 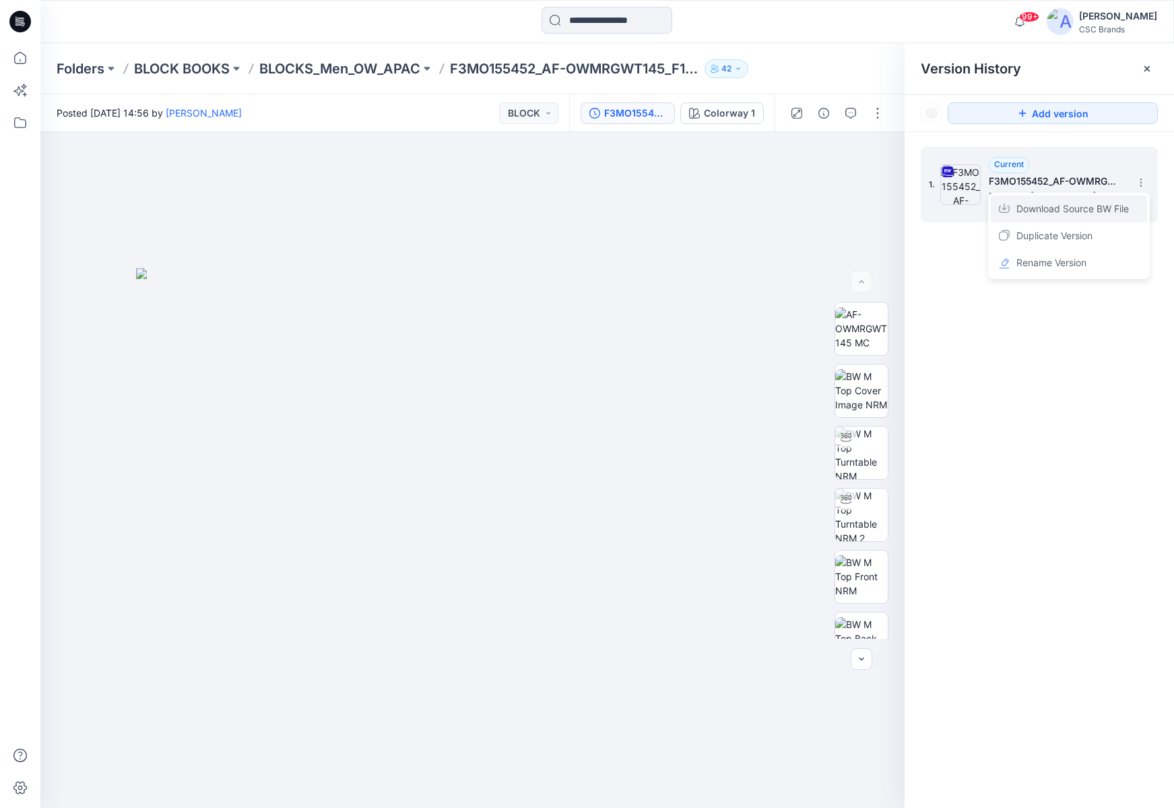 What do you see at coordinates (862, 453) in the screenshot?
I see `img: BW M Top Turntable NRM` at bounding box center [862, 453].